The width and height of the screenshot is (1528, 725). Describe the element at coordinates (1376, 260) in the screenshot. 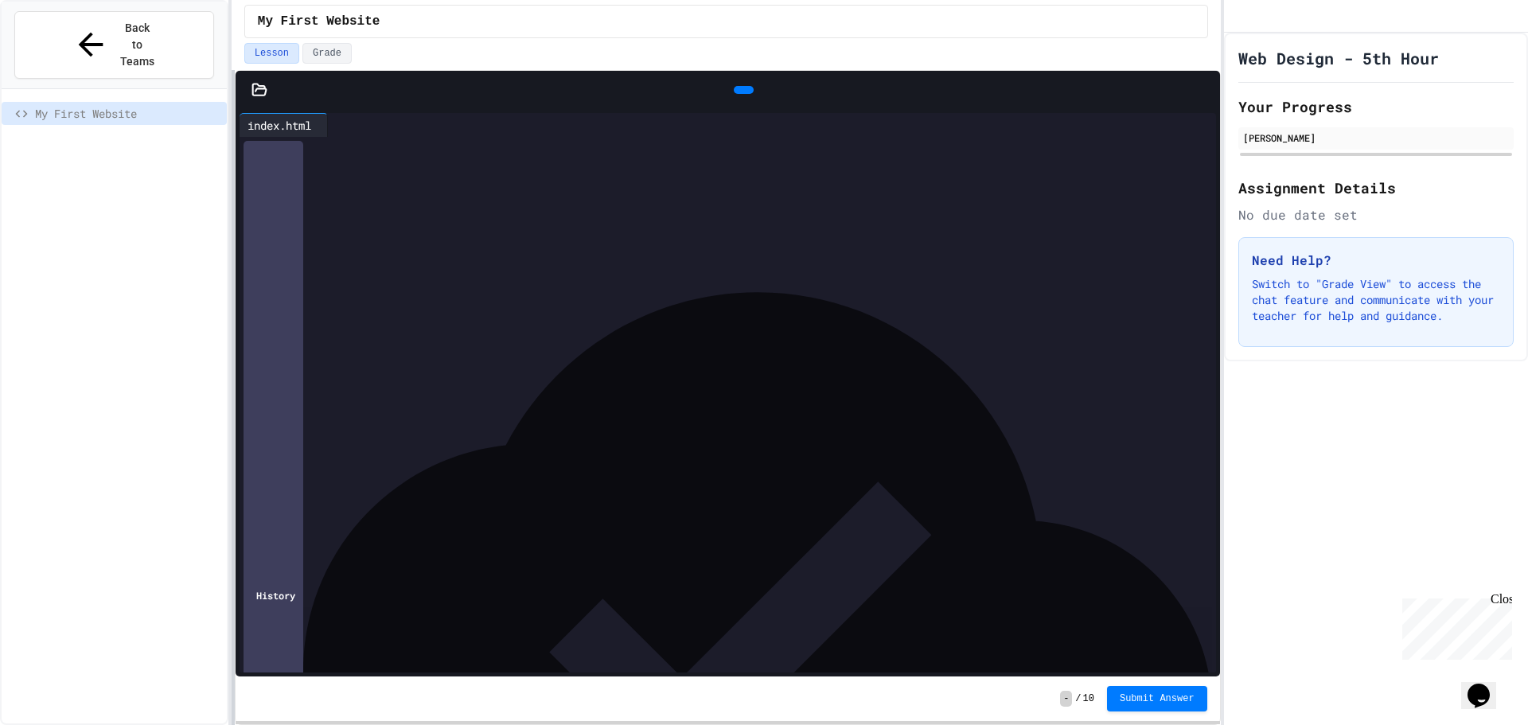

I see `h3: Need Help?` at that location.